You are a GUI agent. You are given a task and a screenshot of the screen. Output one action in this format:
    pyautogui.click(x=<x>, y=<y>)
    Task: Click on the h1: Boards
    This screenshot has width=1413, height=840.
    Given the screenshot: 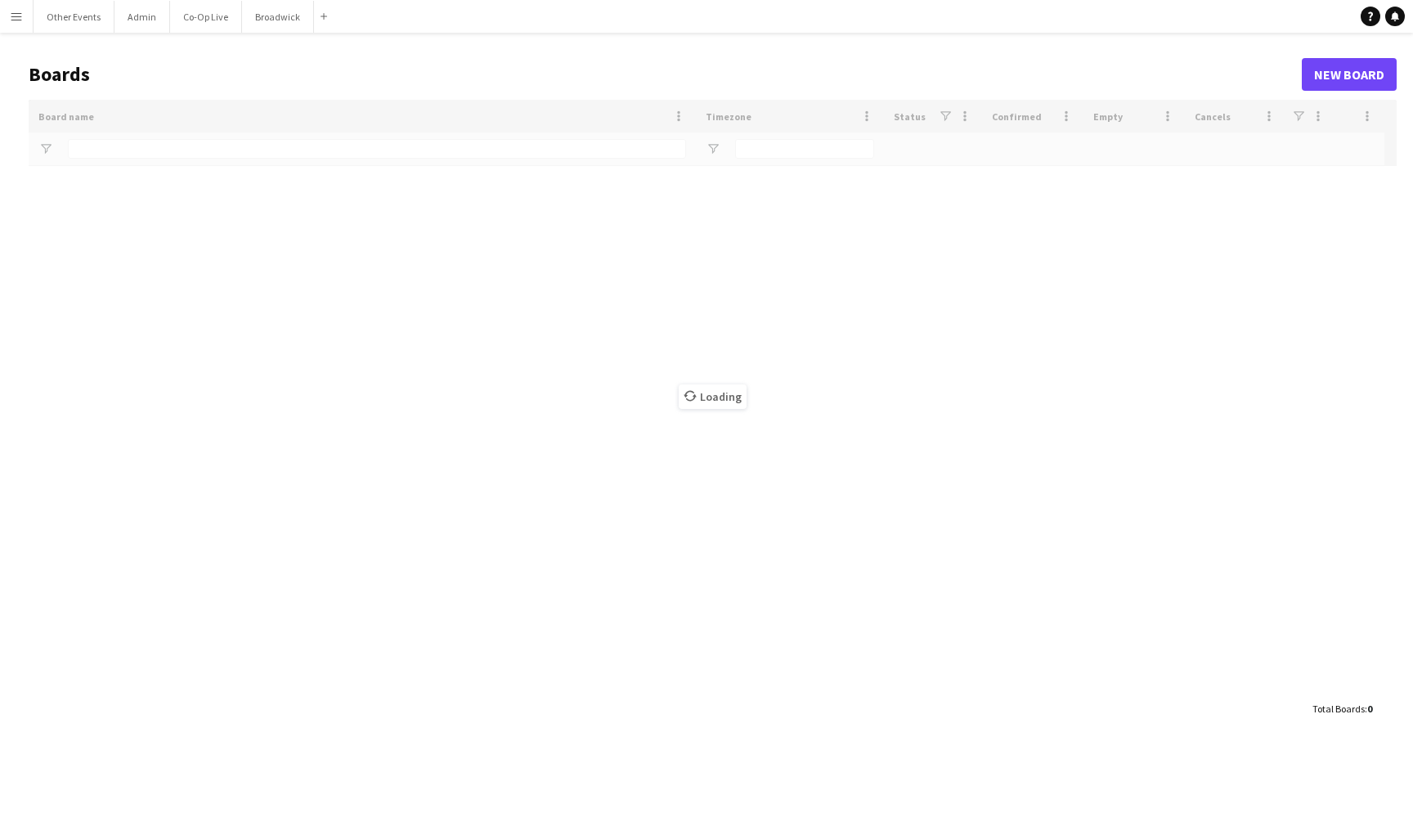 What is the action you would take?
    pyautogui.click(x=665, y=74)
    